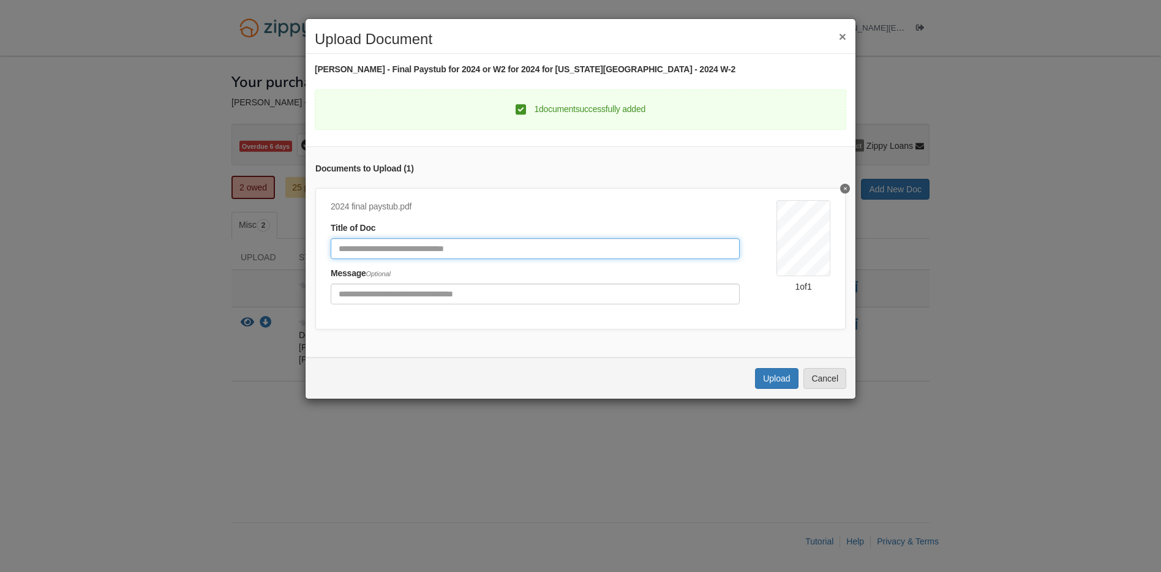 The height and width of the screenshot is (572, 1161). Describe the element at coordinates (353, 228) in the screenshot. I see `label: Title of Doc` at that location.